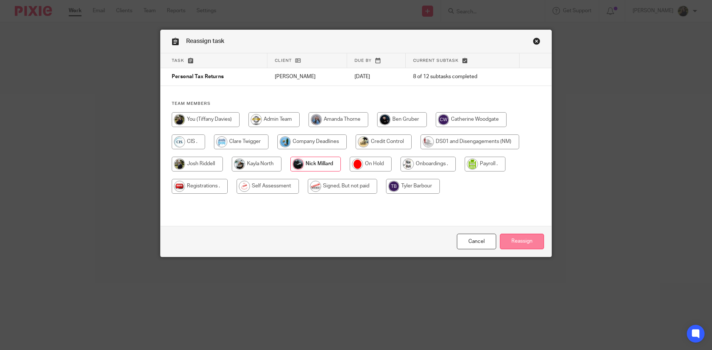  What do you see at coordinates (283, 60) in the screenshot?
I see `span: Client` at bounding box center [283, 60].